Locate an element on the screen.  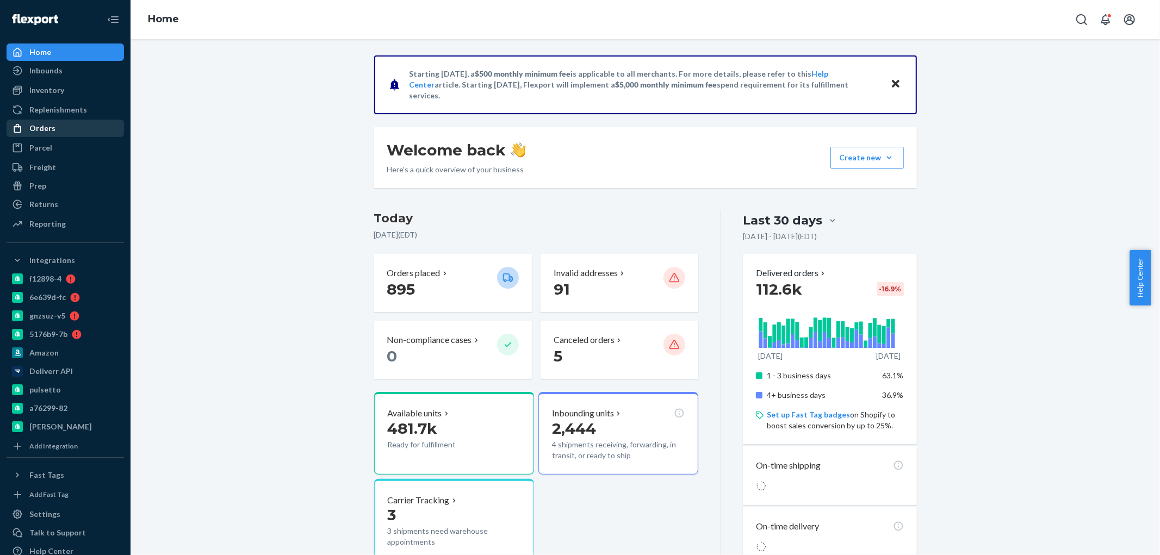
button: Canceled orders 5 is located at coordinates (619, 350).